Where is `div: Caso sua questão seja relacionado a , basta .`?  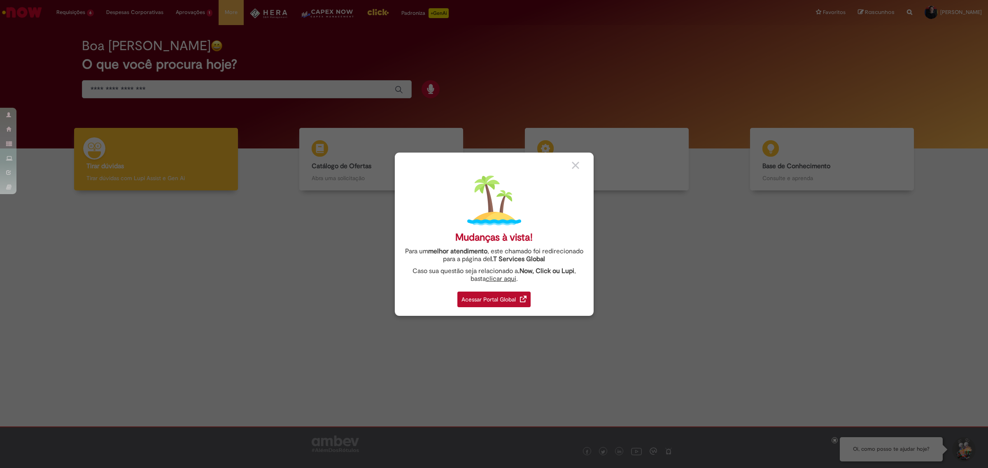 div: Caso sua questão seja relacionado a , basta . is located at coordinates (494, 275).